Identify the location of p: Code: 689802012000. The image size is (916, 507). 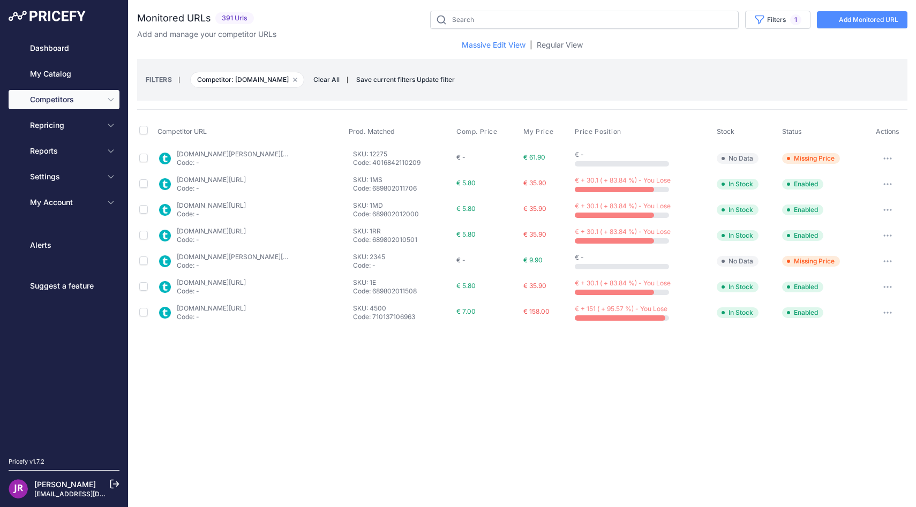
(402, 214).